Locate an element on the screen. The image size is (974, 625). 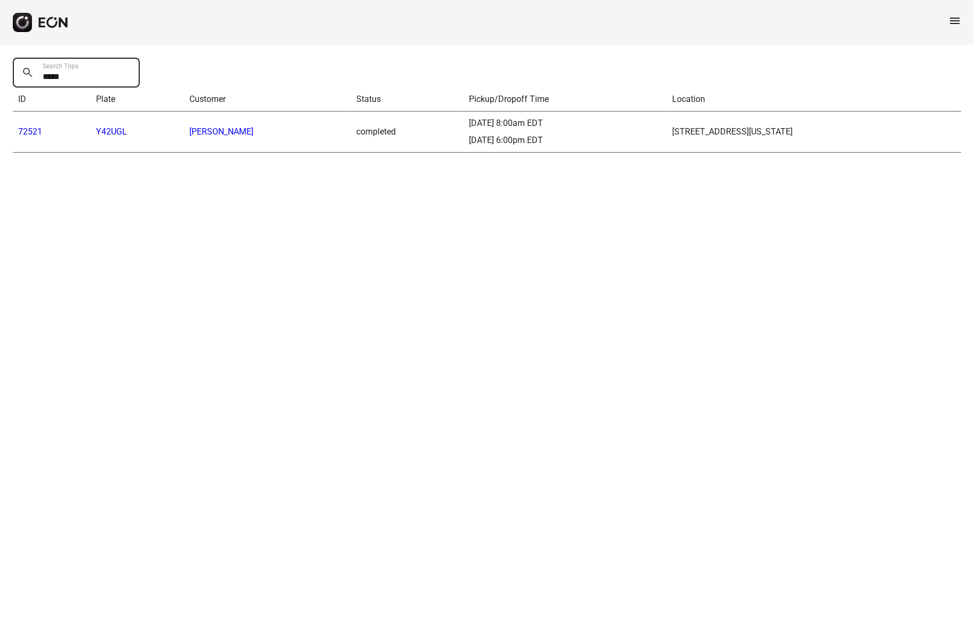
label: Search Trips is located at coordinates (60, 66).